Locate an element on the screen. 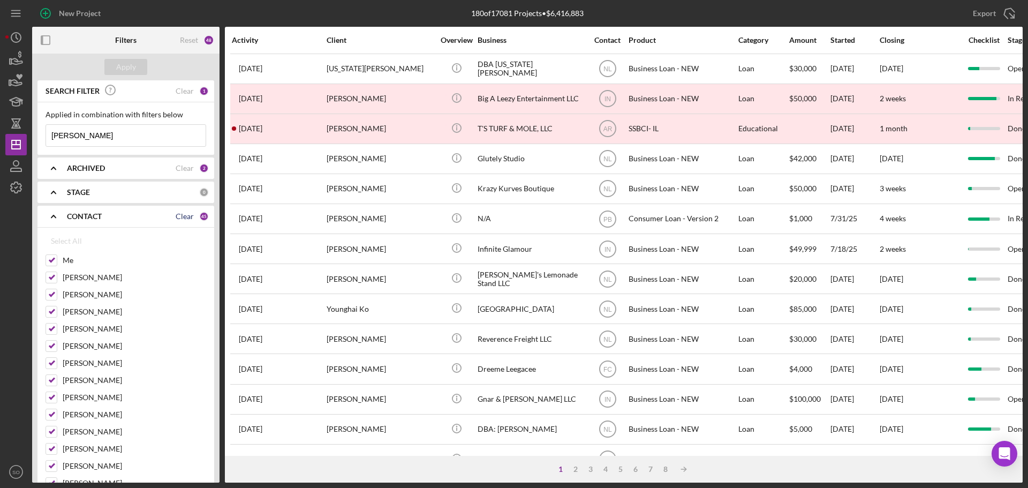  div: Overview is located at coordinates (456, 40).